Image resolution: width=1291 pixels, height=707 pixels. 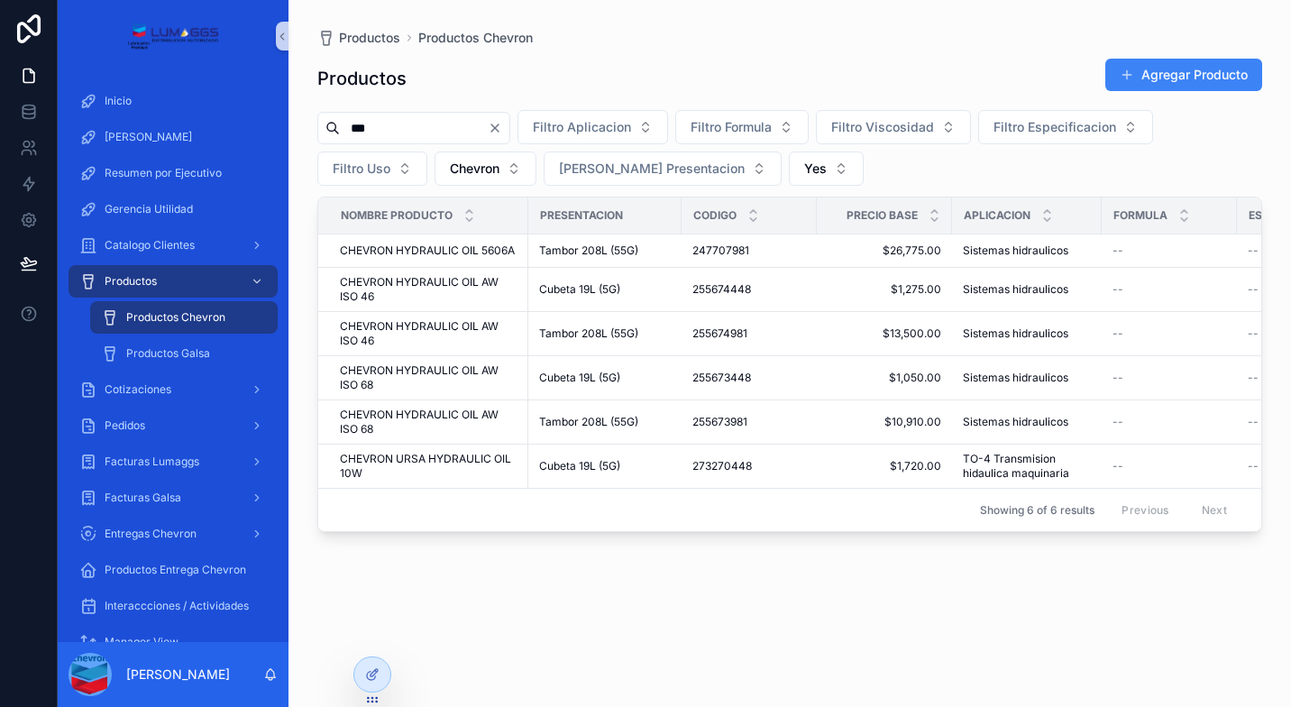 What do you see at coordinates (715, 215) in the screenshot?
I see `span: Codigo` at bounding box center [715, 215].